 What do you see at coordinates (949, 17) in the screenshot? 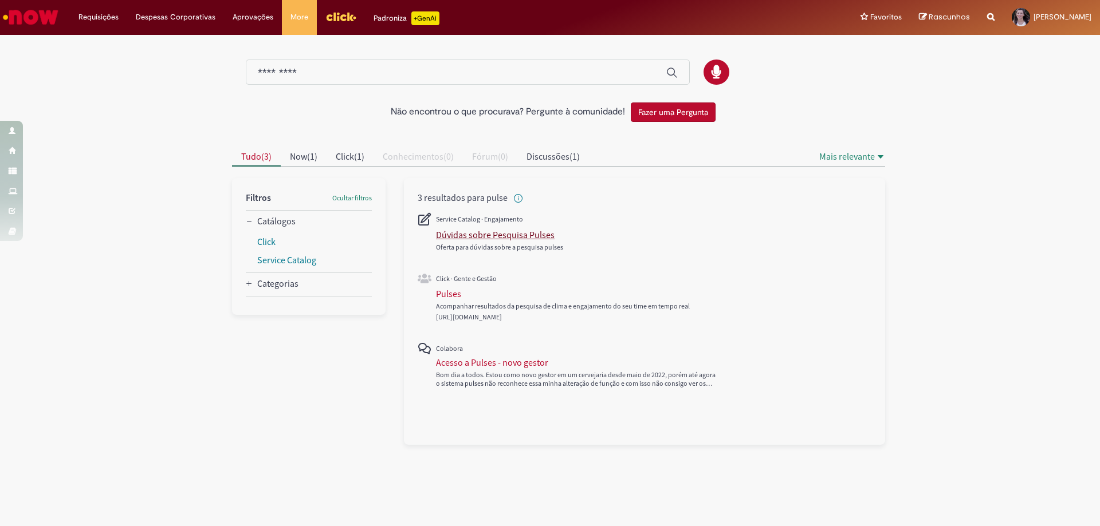
I see `span: Rascunhos` at bounding box center [949, 17].